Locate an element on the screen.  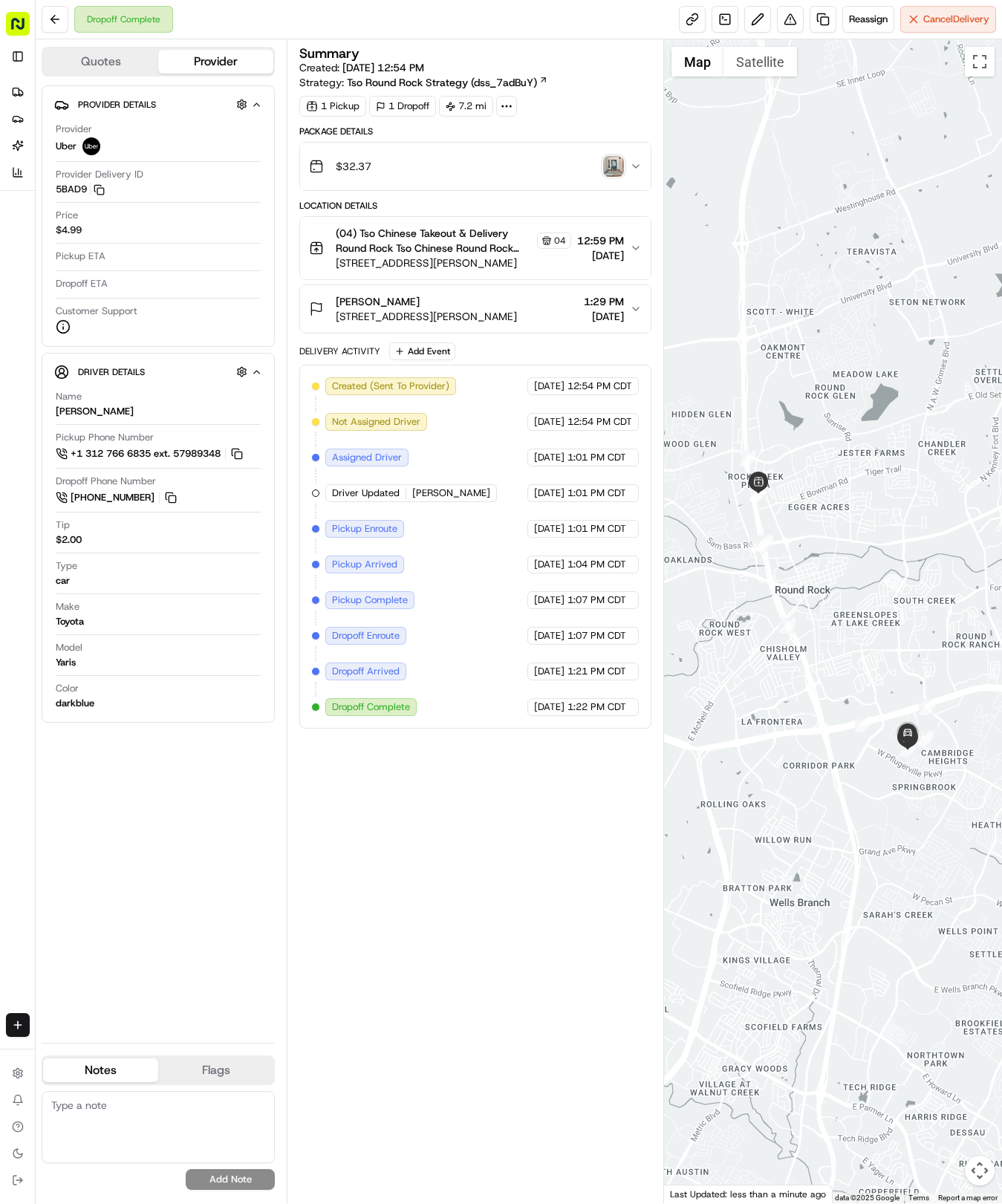
button: Map camera controls is located at coordinates (980, 1171).